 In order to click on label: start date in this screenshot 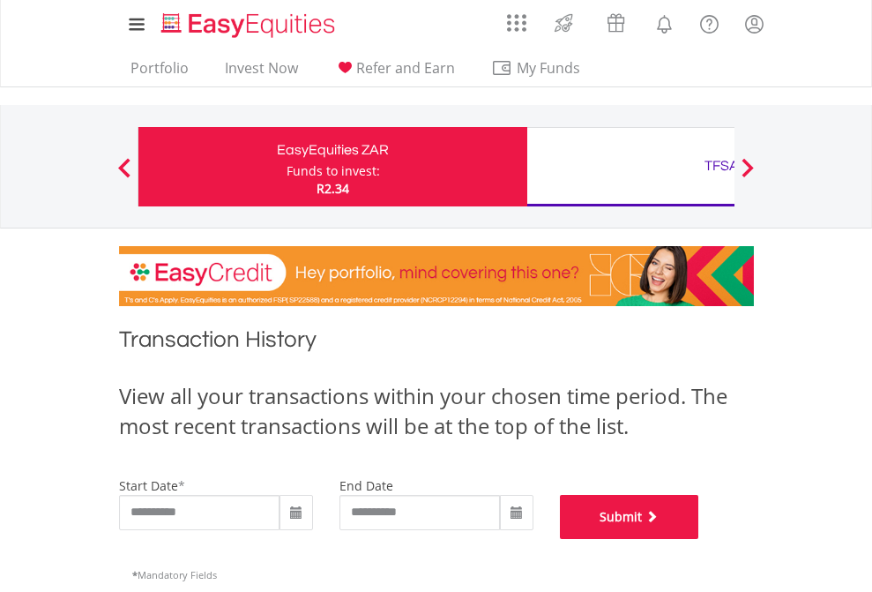, I will do `click(148, 485)`.